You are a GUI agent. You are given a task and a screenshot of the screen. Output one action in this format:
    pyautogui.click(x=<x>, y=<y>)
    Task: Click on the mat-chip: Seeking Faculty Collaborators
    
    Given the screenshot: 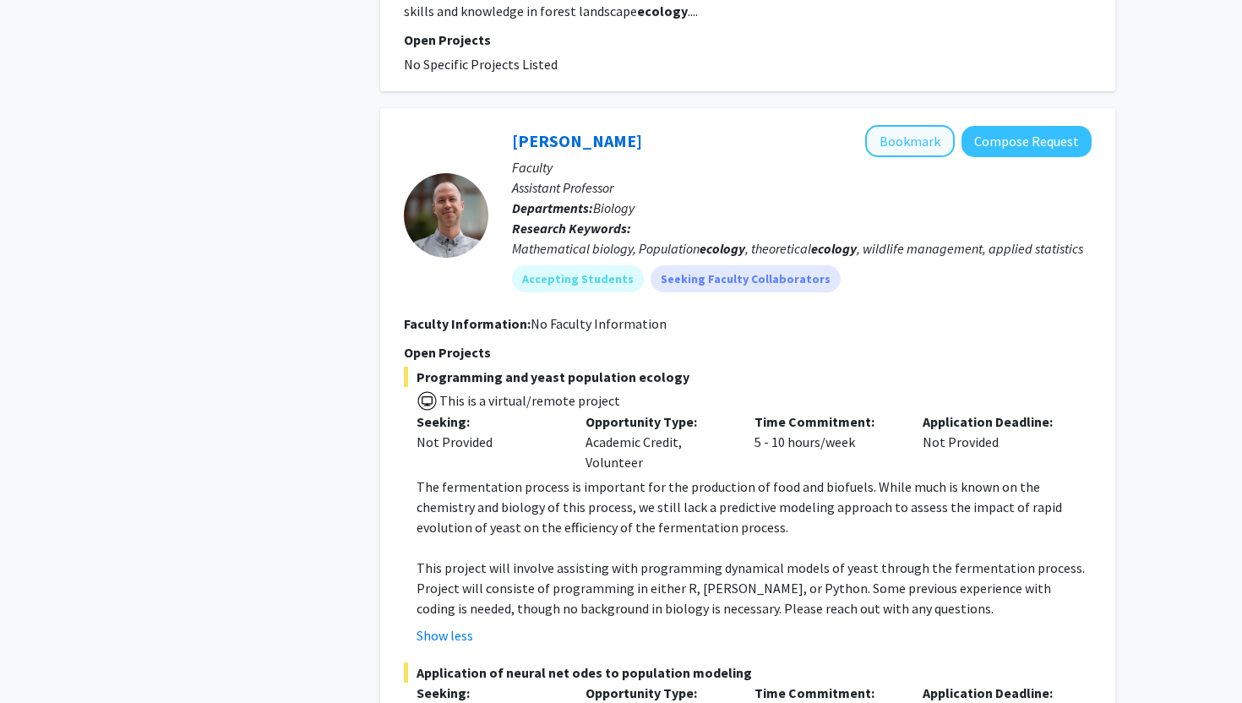 What is the action you would take?
    pyautogui.click(x=745, y=279)
    